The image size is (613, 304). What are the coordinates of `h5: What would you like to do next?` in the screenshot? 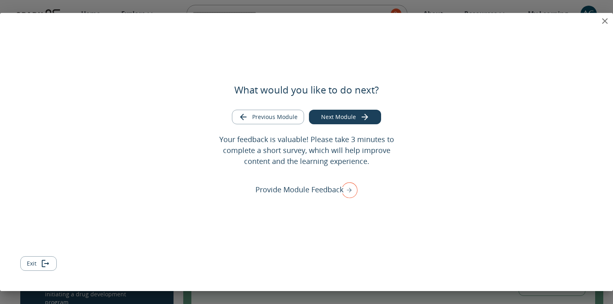 It's located at (306, 90).